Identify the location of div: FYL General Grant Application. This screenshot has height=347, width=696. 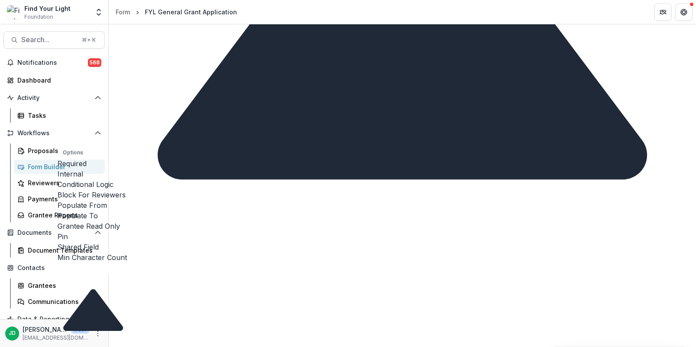
(191, 12).